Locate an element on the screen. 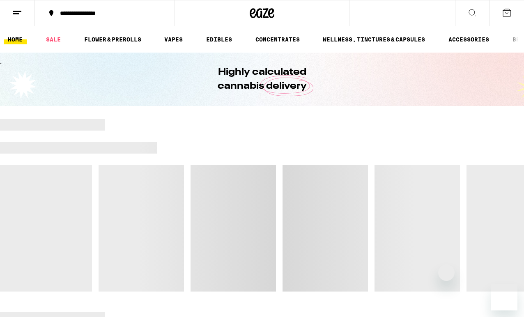  h1: Highly calculated cannabis delivery is located at coordinates (262, 79).